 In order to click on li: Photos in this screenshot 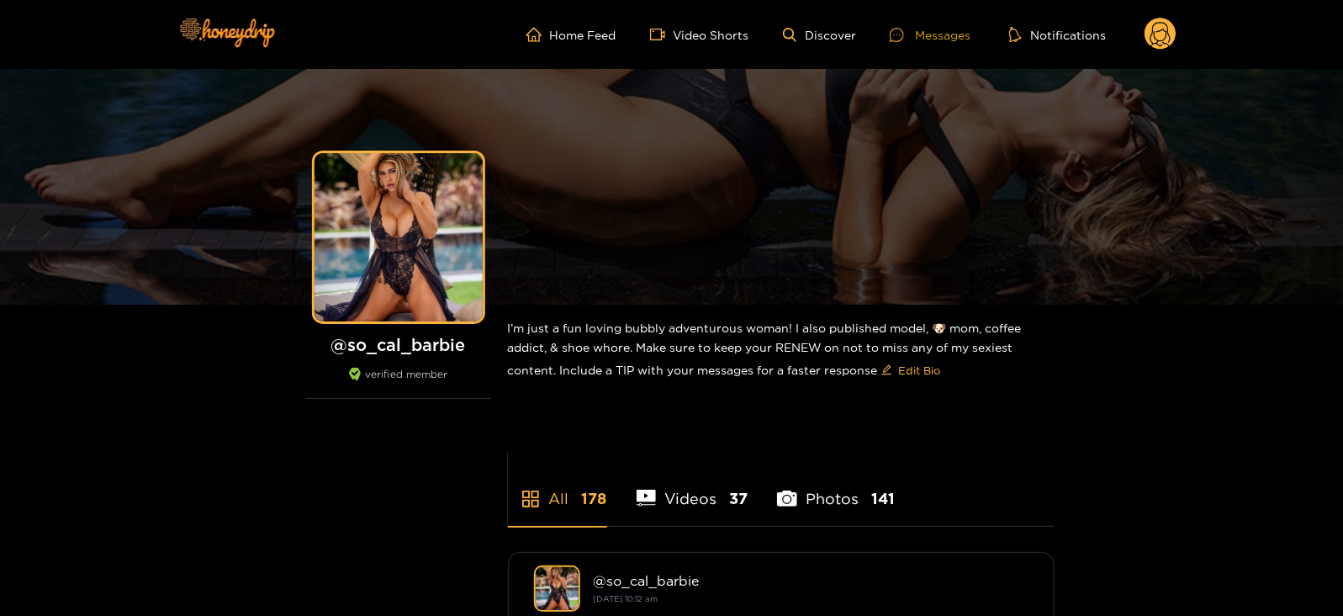, I will do `click(836, 488)`.